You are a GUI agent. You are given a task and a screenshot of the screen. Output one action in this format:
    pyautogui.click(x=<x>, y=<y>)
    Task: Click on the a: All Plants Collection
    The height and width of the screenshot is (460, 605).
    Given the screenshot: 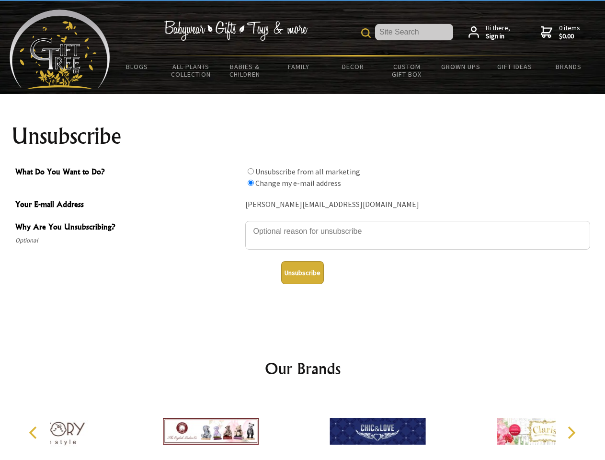 What is the action you would take?
    pyautogui.click(x=191, y=70)
    